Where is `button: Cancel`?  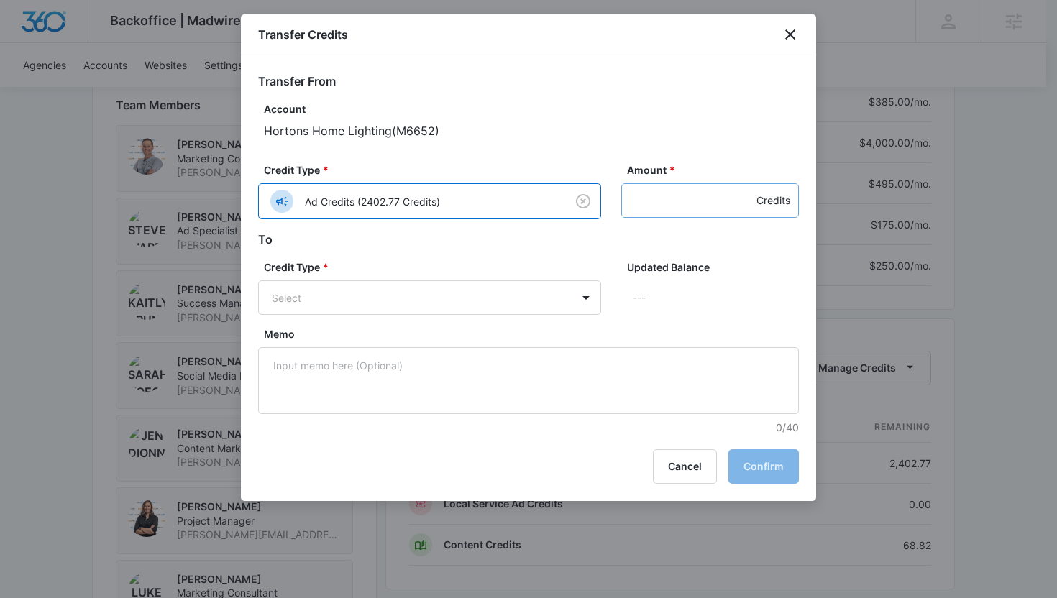
button: Cancel is located at coordinates (684, 467).